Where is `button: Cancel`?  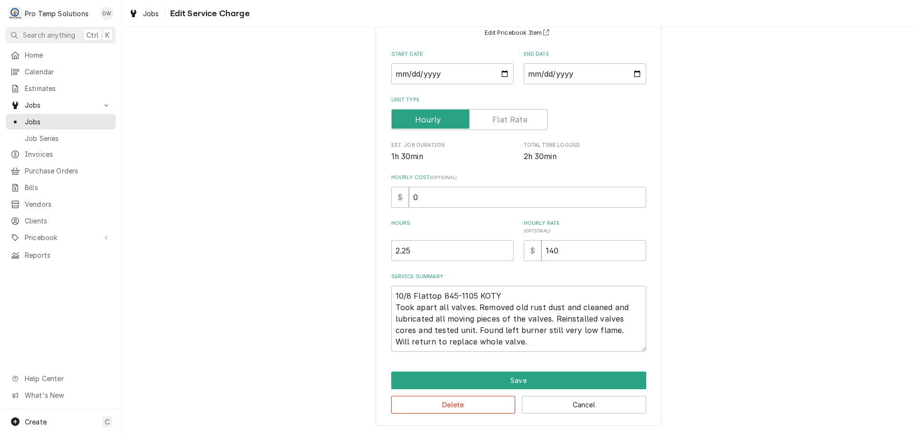 button: Cancel is located at coordinates (584, 404).